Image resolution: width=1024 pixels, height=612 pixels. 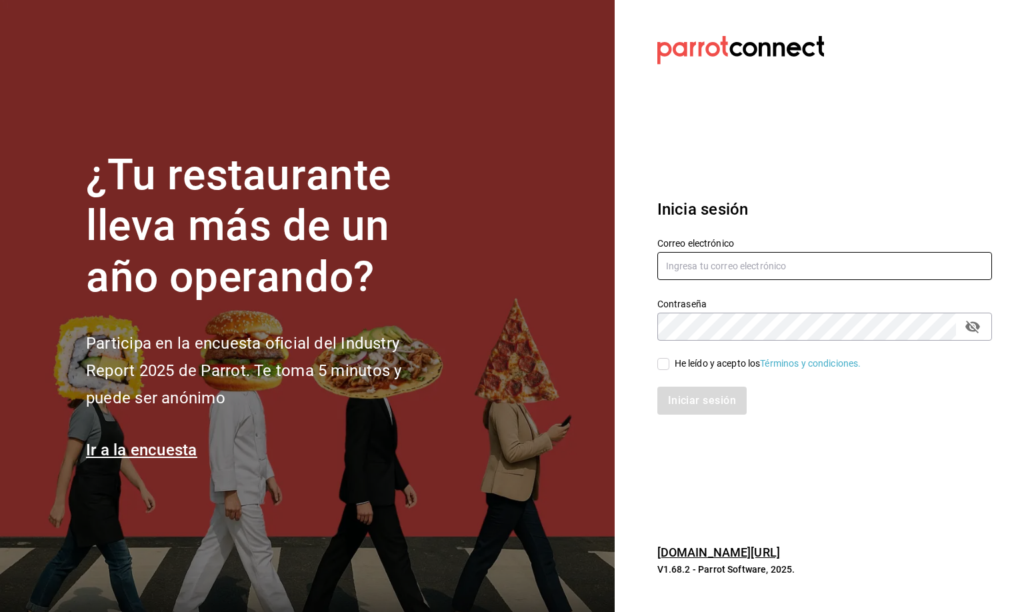 What do you see at coordinates (810, 363) in the screenshot?
I see `a: Términos y condiciones.` at bounding box center [810, 363].